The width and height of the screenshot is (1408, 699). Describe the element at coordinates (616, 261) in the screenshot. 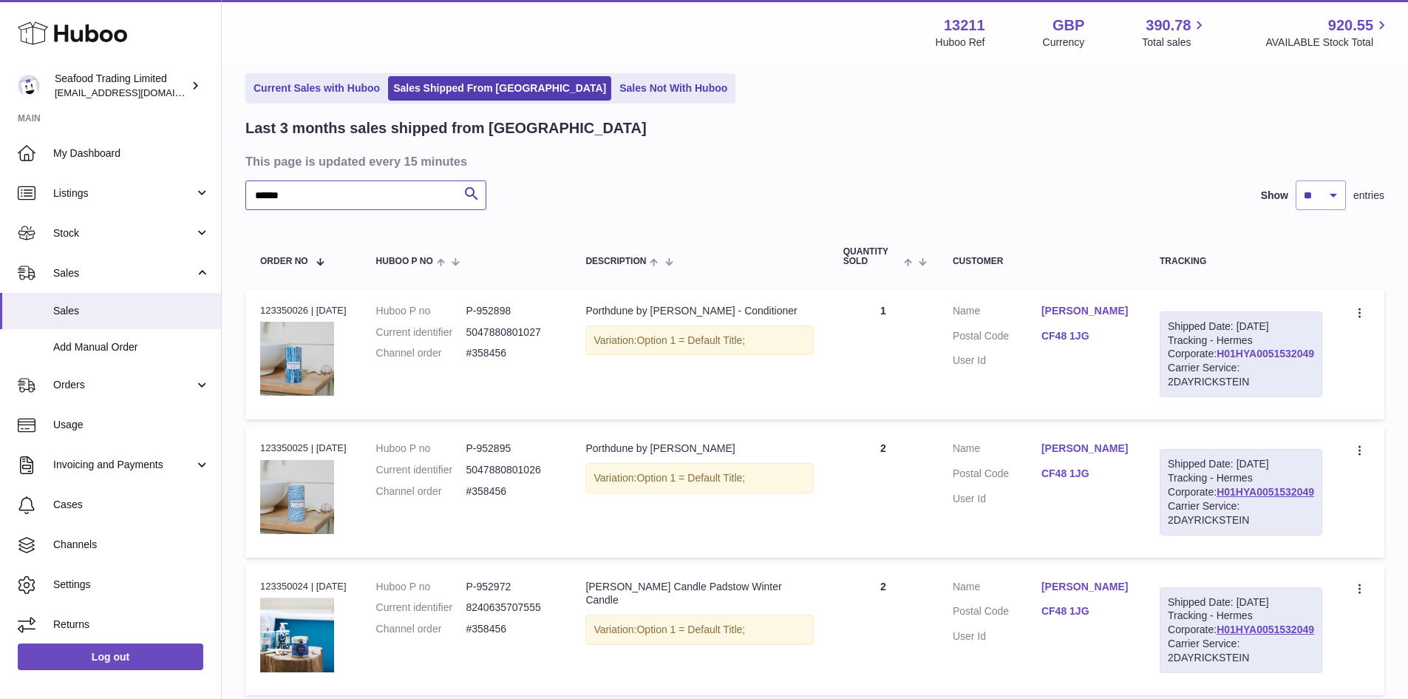

I see `span: Description` at that location.